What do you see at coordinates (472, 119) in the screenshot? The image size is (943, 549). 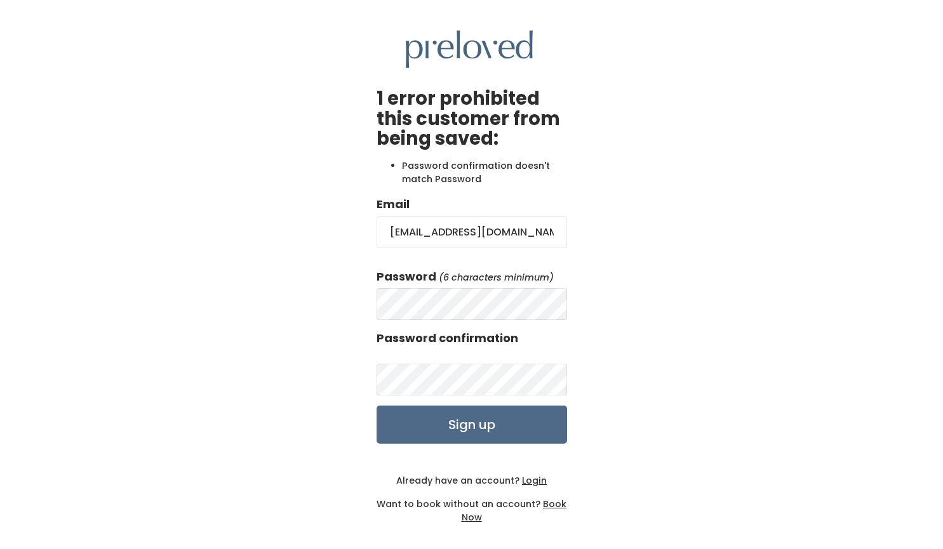 I see `h2: 1 error prohibited this customer from being saved:` at bounding box center [472, 119].